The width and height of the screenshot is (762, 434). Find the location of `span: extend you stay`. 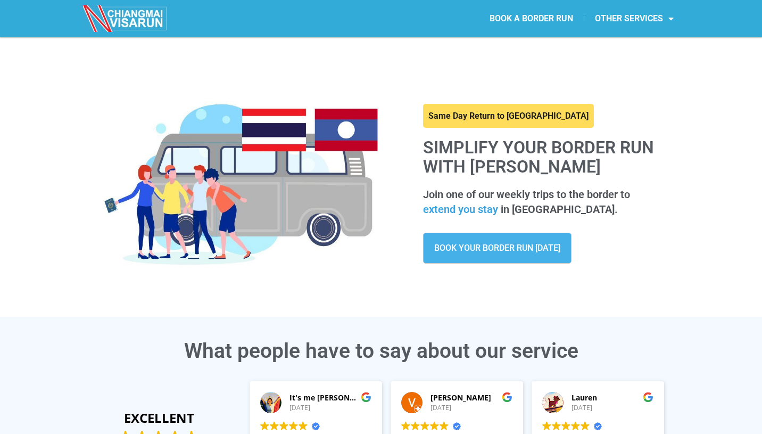

span: extend you stay is located at coordinates (460, 209).